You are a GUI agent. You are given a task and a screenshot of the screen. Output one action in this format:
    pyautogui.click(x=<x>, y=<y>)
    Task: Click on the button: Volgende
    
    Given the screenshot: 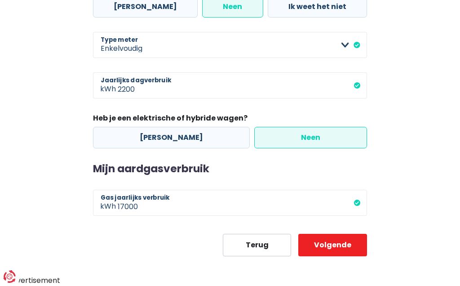 What is the action you would take?
    pyautogui.click(x=332, y=245)
    